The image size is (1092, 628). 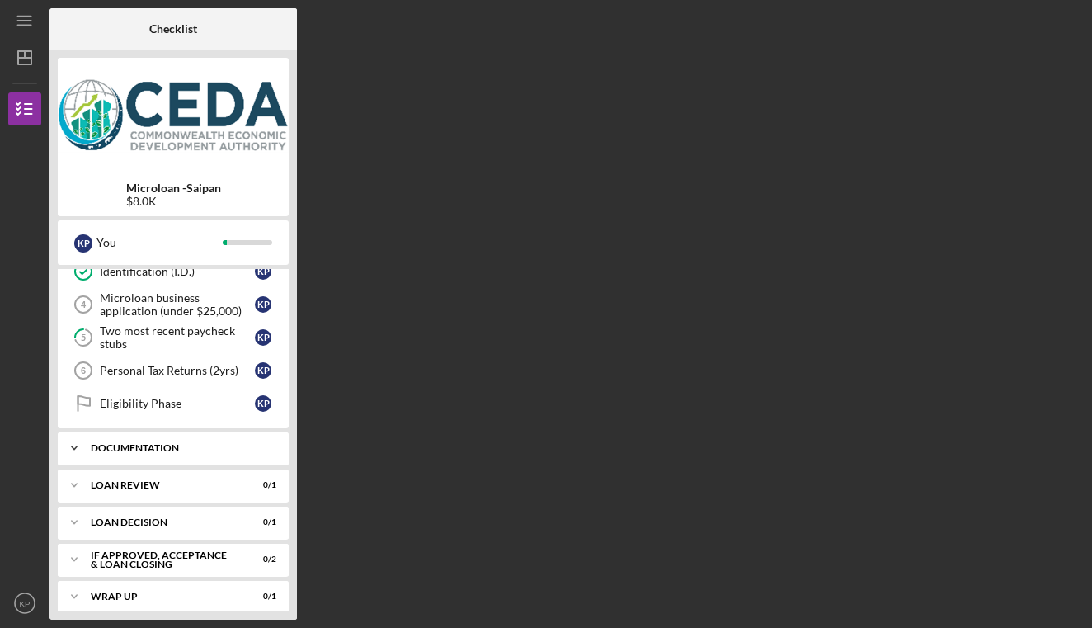 I want to click on div: If approved, acceptance & loan closing, so click(x=163, y=559).